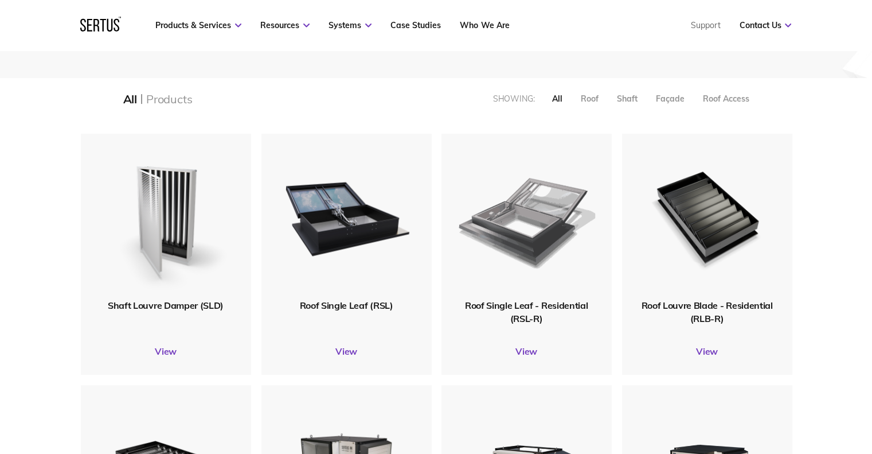 The width and height of the screenshot is (872, 454). What do you see at coordinates (726, 99) in the screenshot?
I see `div: Roof Access` at bounding box center [726, 99].